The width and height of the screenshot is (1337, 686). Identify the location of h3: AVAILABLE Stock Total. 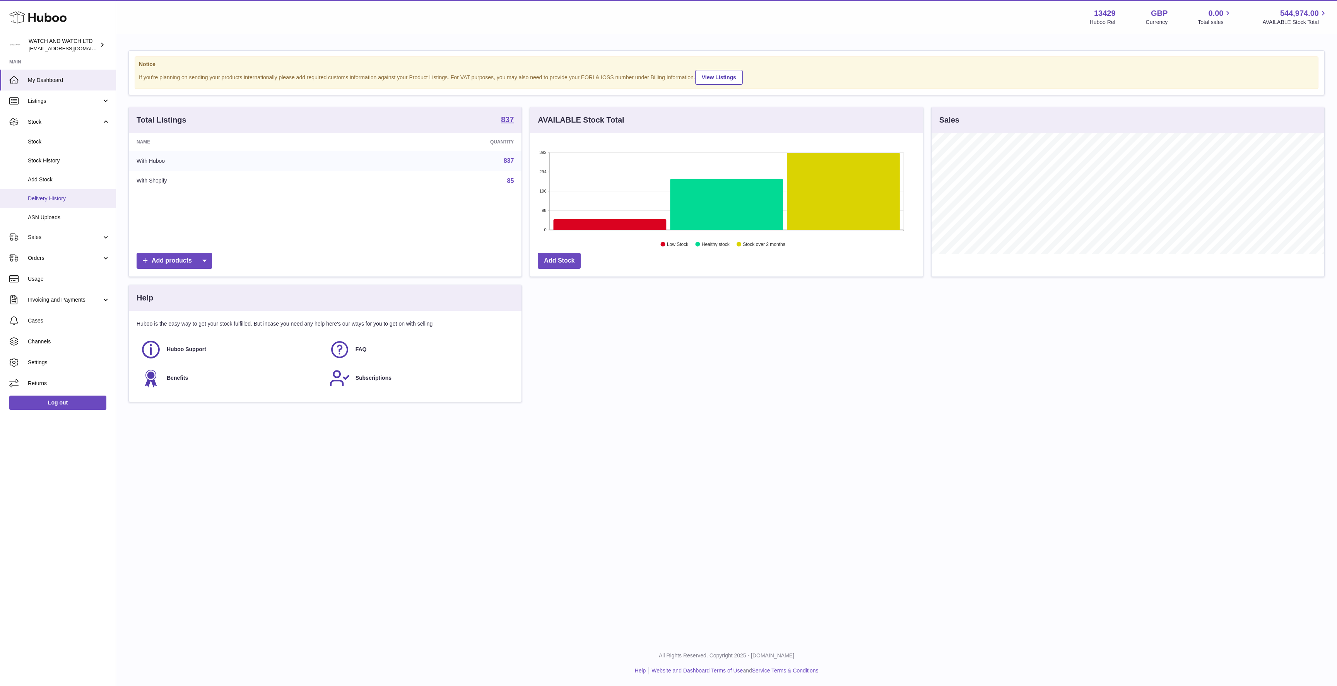
(581, 120).